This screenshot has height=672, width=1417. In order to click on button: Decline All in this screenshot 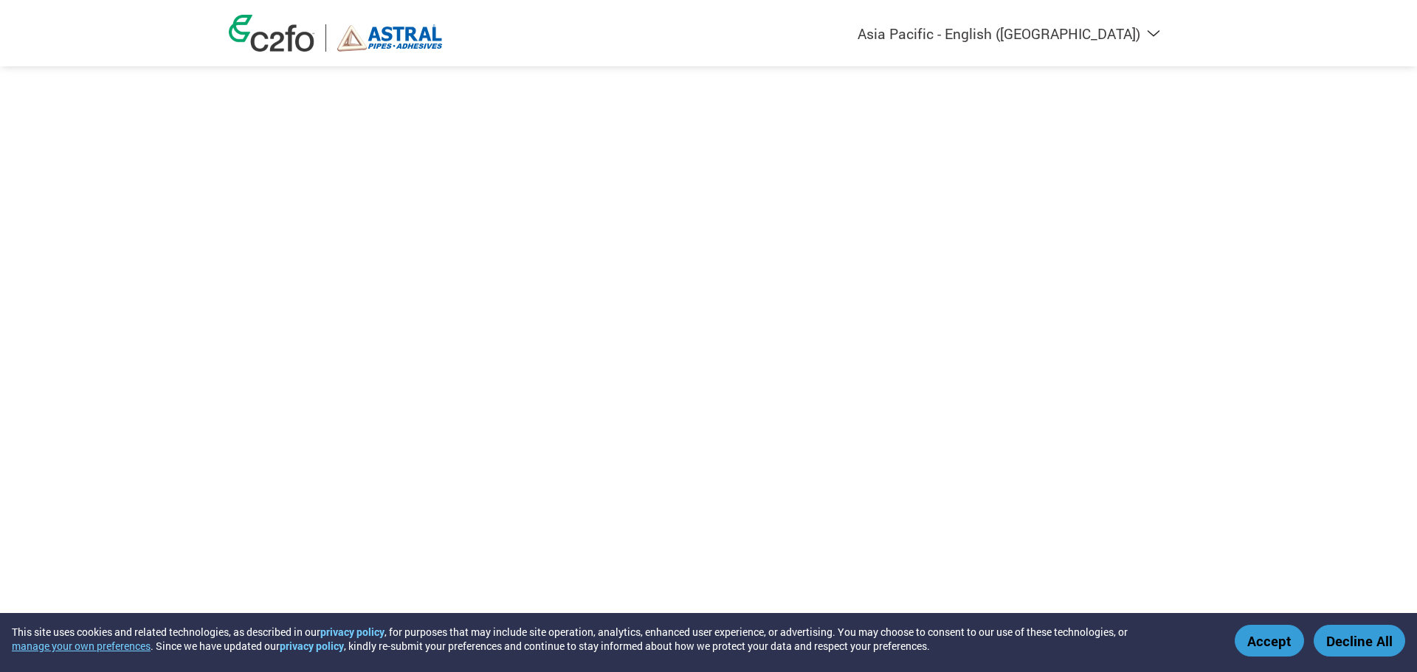, I will do `click(1360, 641)`.